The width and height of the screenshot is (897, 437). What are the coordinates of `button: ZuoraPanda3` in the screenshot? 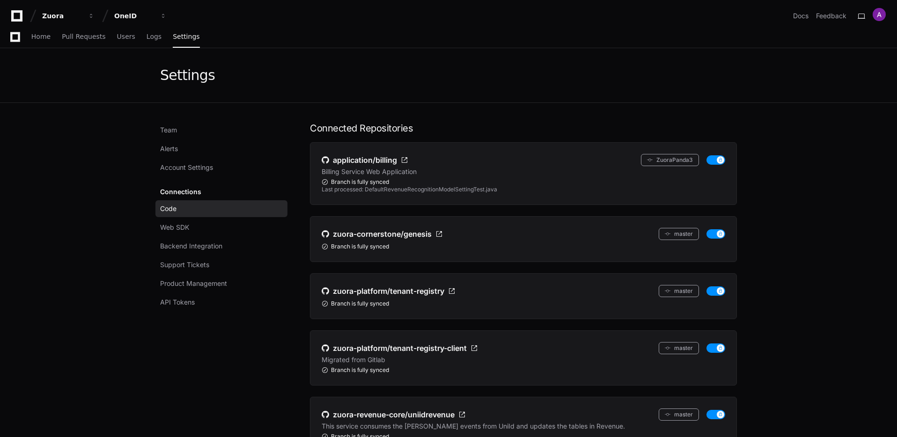 It's located at (670, 160).